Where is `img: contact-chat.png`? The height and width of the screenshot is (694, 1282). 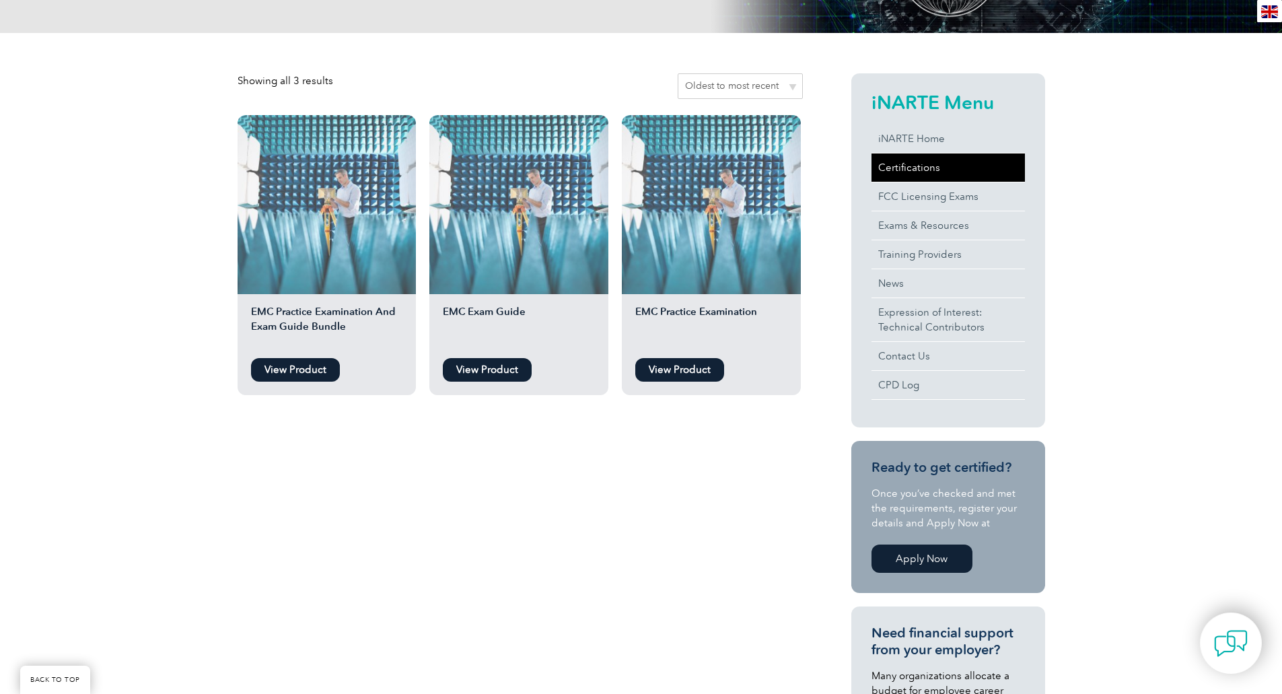
img: contact-chat.png is located at coordinates (1231, 643).